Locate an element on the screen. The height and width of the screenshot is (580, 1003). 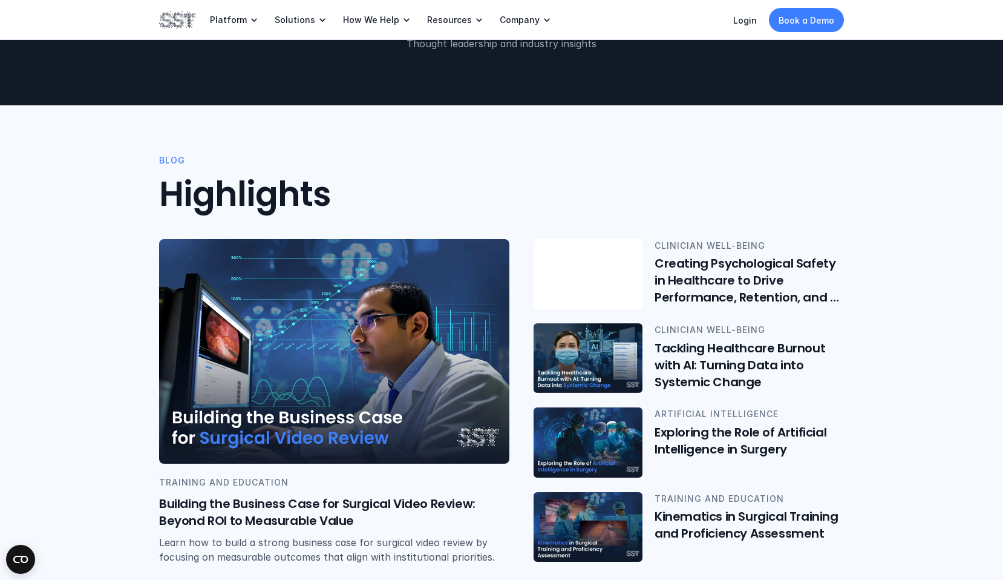
img: Female physician with AI charts in the background is located at coordinates (588, 358).